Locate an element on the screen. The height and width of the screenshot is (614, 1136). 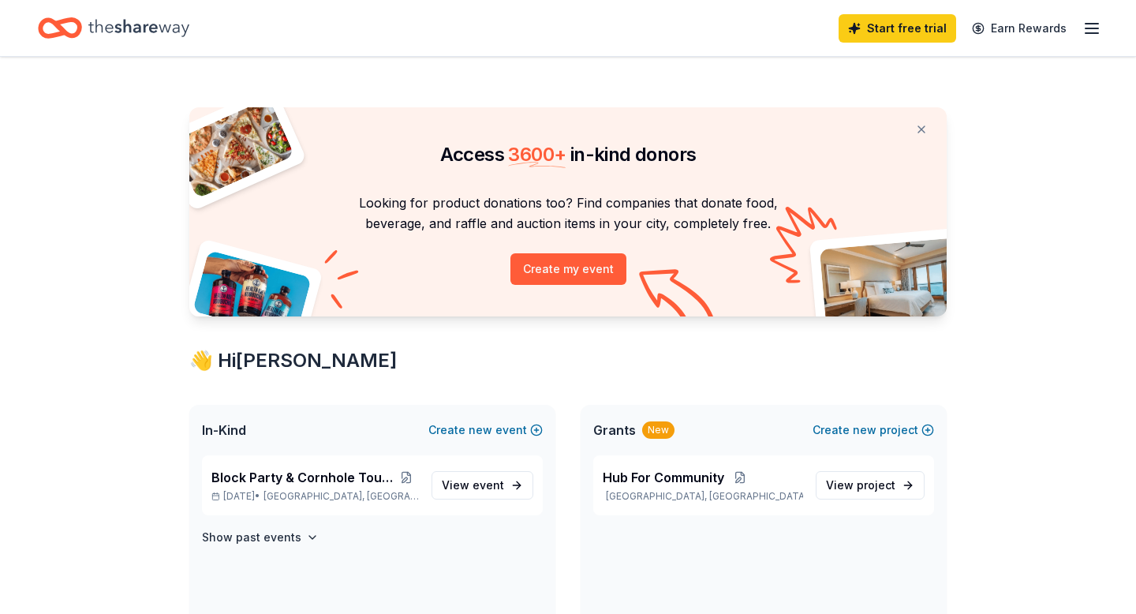
span: 3600 + is located at coordinates (536, 154).